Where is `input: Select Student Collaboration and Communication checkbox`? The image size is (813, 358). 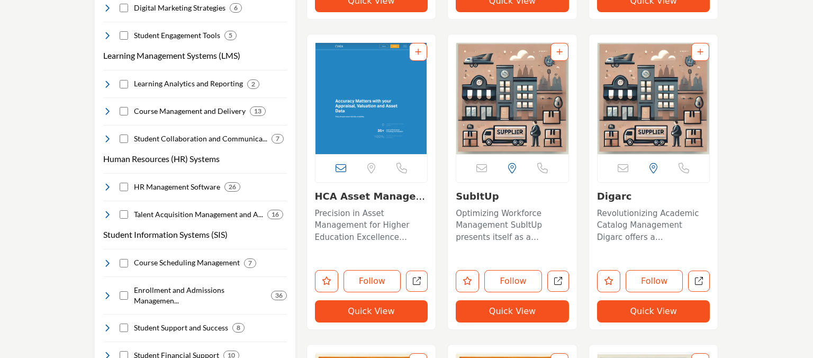
input: Select Student Collaboration and Communication checkbox is located at coordinates (124, 139).